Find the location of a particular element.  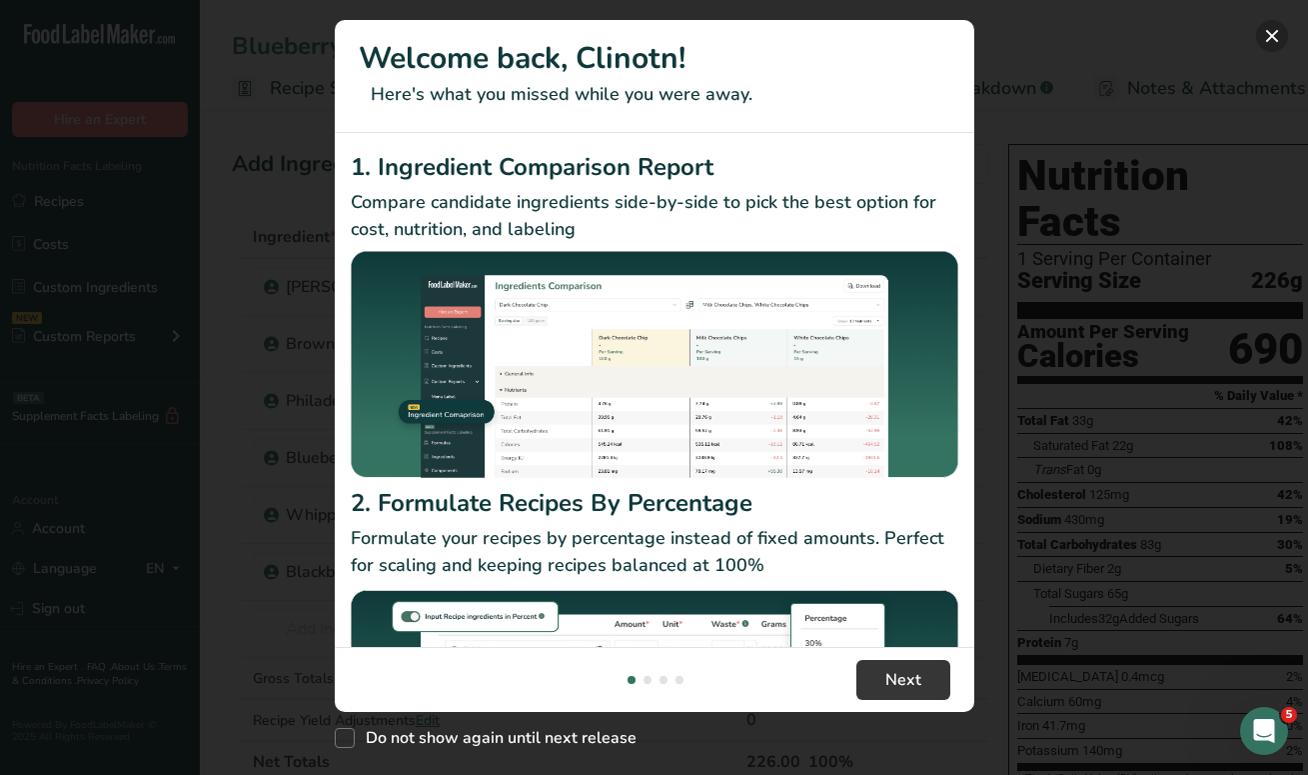

p: Compare candidate ingredients side-by-side to pick the best option for cost, nutrition, and labeling is located at coordinates (655, 216).